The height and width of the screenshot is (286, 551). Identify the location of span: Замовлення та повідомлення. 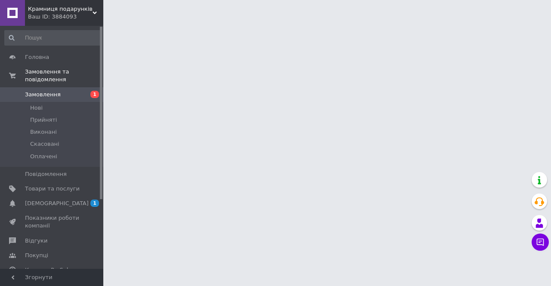
(64, 76).